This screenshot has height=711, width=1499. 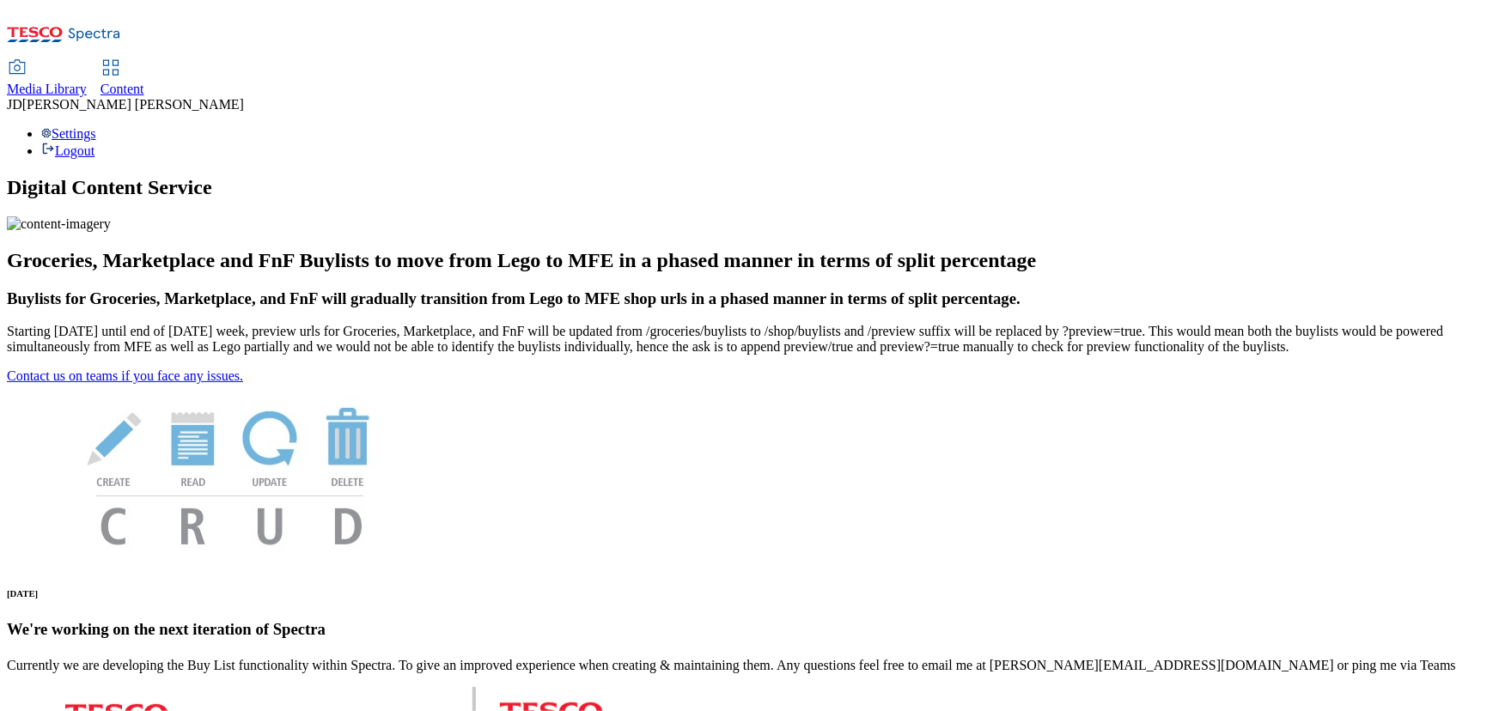 What do you see at coordinates (749, 629) in the screenshot?
I see `h3: We're working on the next iteration of Spectra` at bounding box center [749, 629].